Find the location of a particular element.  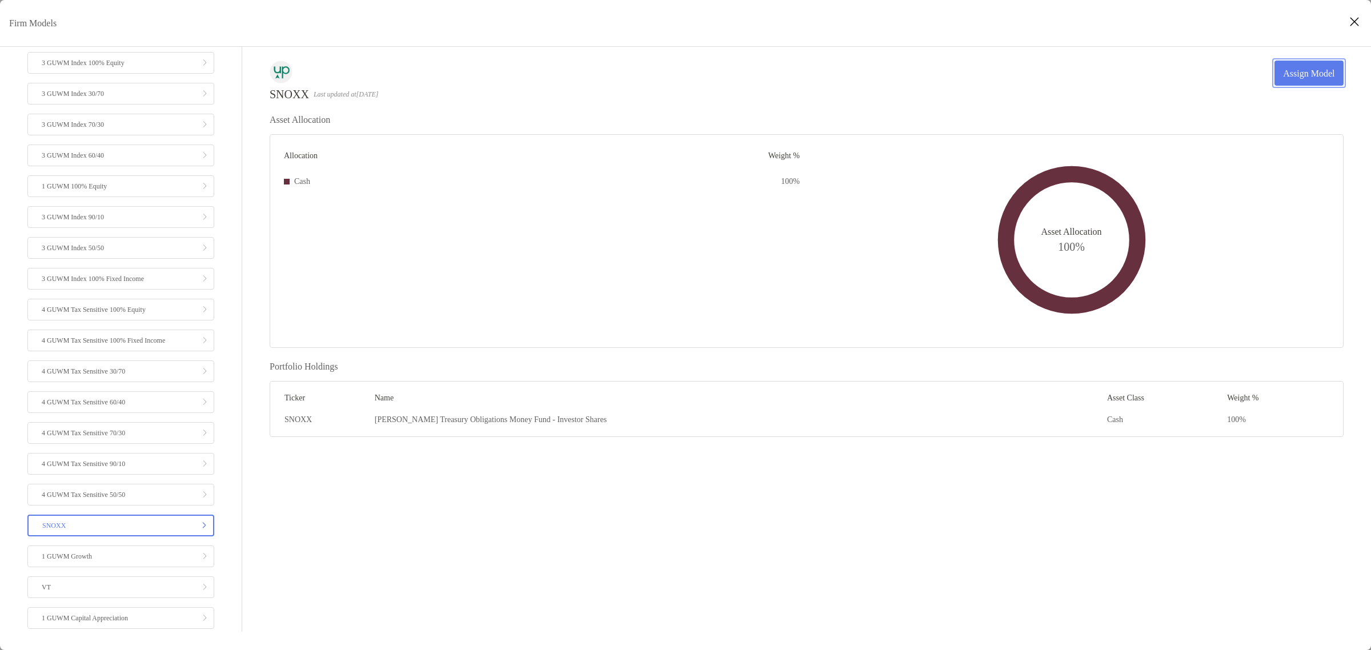

p: 3 GUWM Index 100% Fixed Income is located at coordinates (93, 279).